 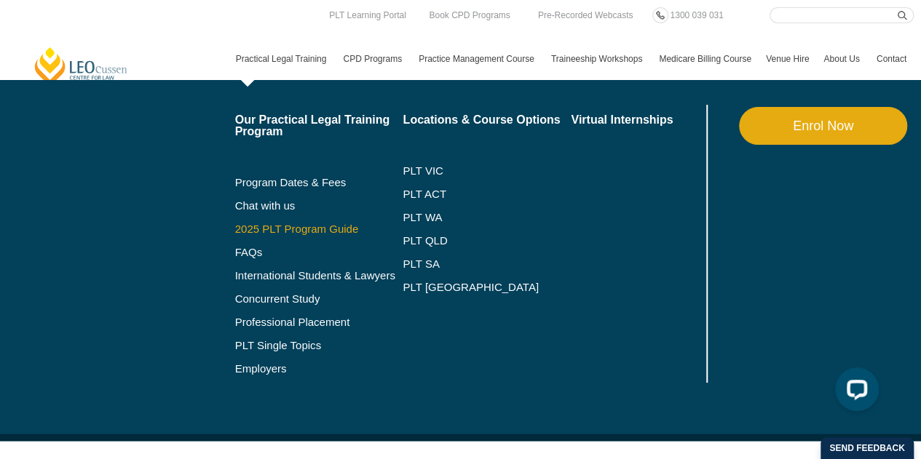 I want to click on a: About Us, so click(x=843, y=59).